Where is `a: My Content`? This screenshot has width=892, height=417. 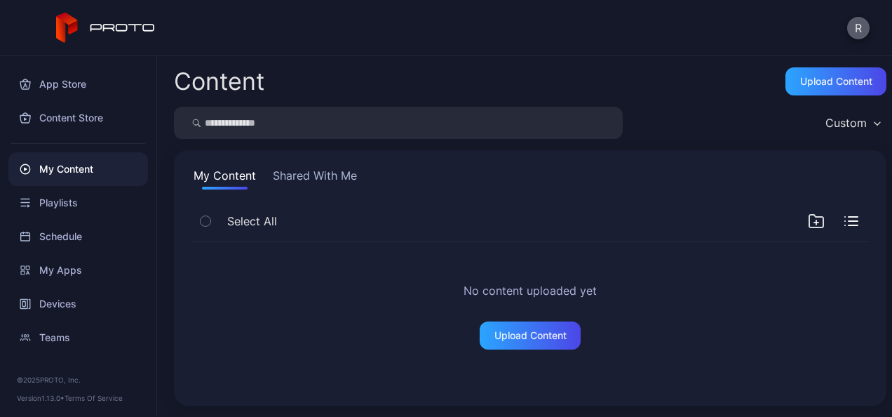 a: My Content is located at coordinates (78, 169).